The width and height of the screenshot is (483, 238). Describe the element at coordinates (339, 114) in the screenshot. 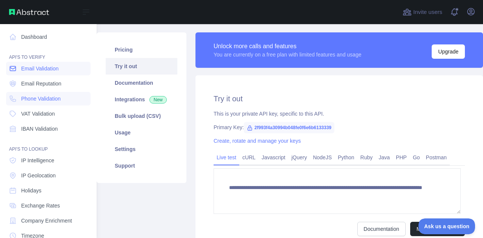

I see `div: This is your private API key, specific to this API.` at that location.